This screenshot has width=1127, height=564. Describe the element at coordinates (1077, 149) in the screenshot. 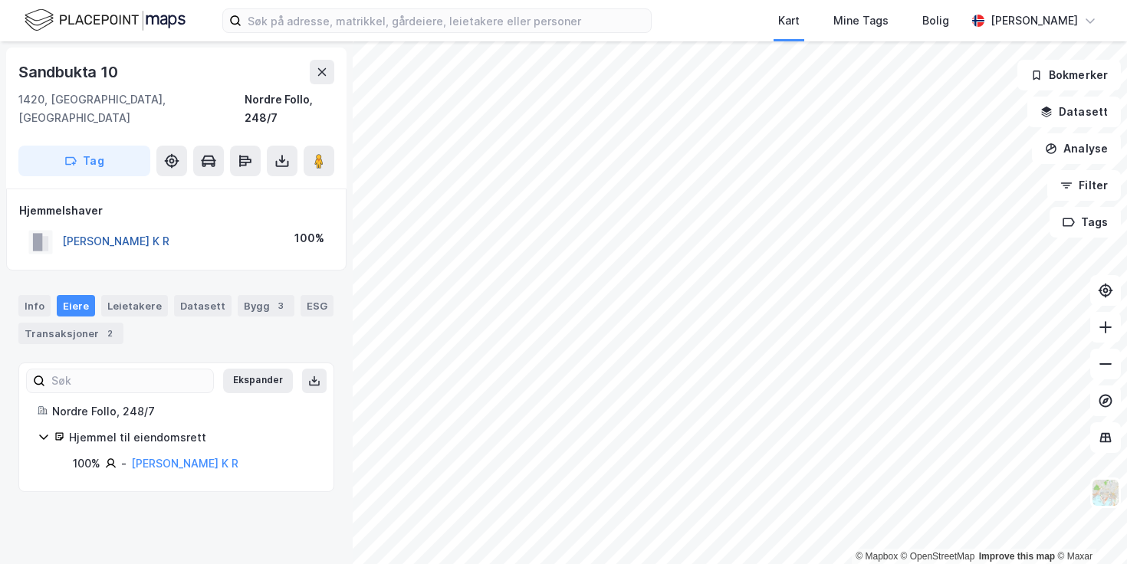

I see `button: Analyse` at that location.